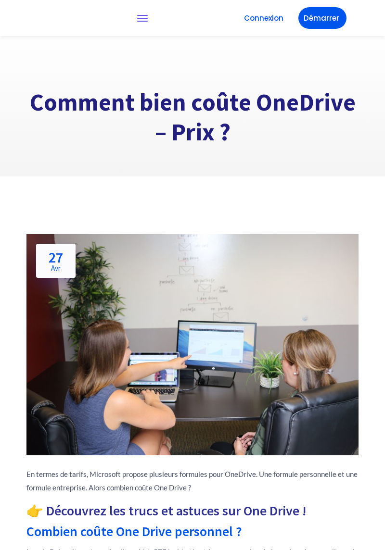 The height and width of the screenshot is (550, 385). I want to click on h1: Comment bien coûte OneDrive – Prix ?, so click(192, 117).